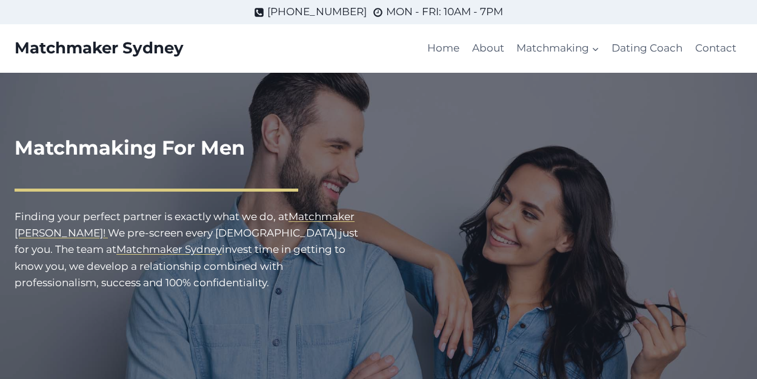 This screenshot has width=757, height=379. I want to click on a: Dating Coach, so click(647, 48).